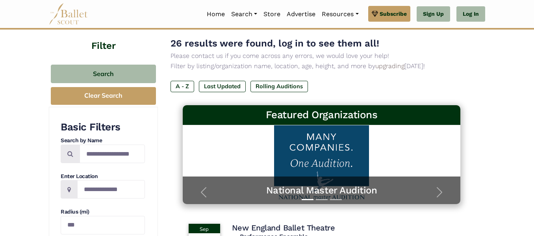 The height and width of the screenshot is (236, 534). Describe the element at coordinates (375, 14) in the screenshot. I see `img: gem.svg` at that location.